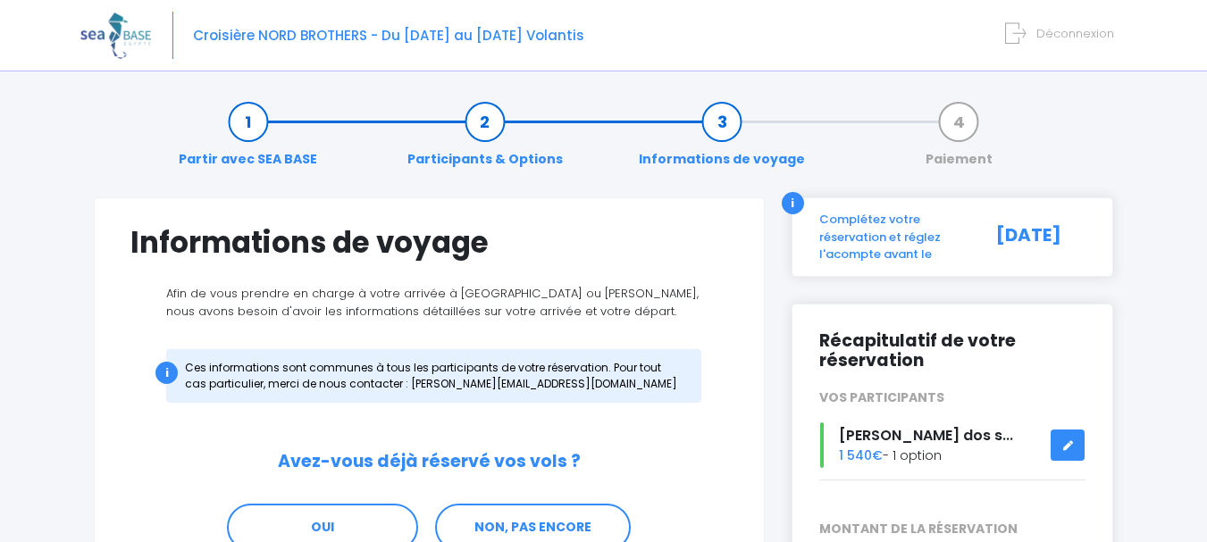  What do you see at coordinates (722, 140) in the screenshot?
I see `a: Informations de voyage` at bounding box center [722, 140].